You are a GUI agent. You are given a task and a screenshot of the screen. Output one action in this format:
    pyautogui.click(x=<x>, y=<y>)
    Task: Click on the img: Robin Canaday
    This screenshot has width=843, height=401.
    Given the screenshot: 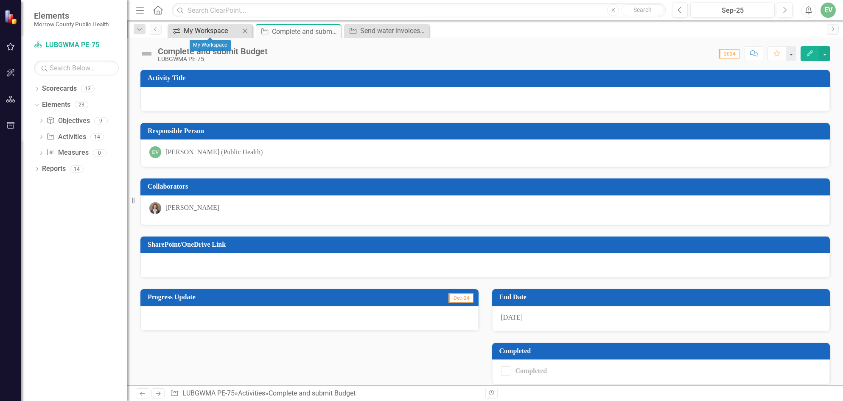 What is the action you would take?
    pyautogui.click(x=155, y=208)
    